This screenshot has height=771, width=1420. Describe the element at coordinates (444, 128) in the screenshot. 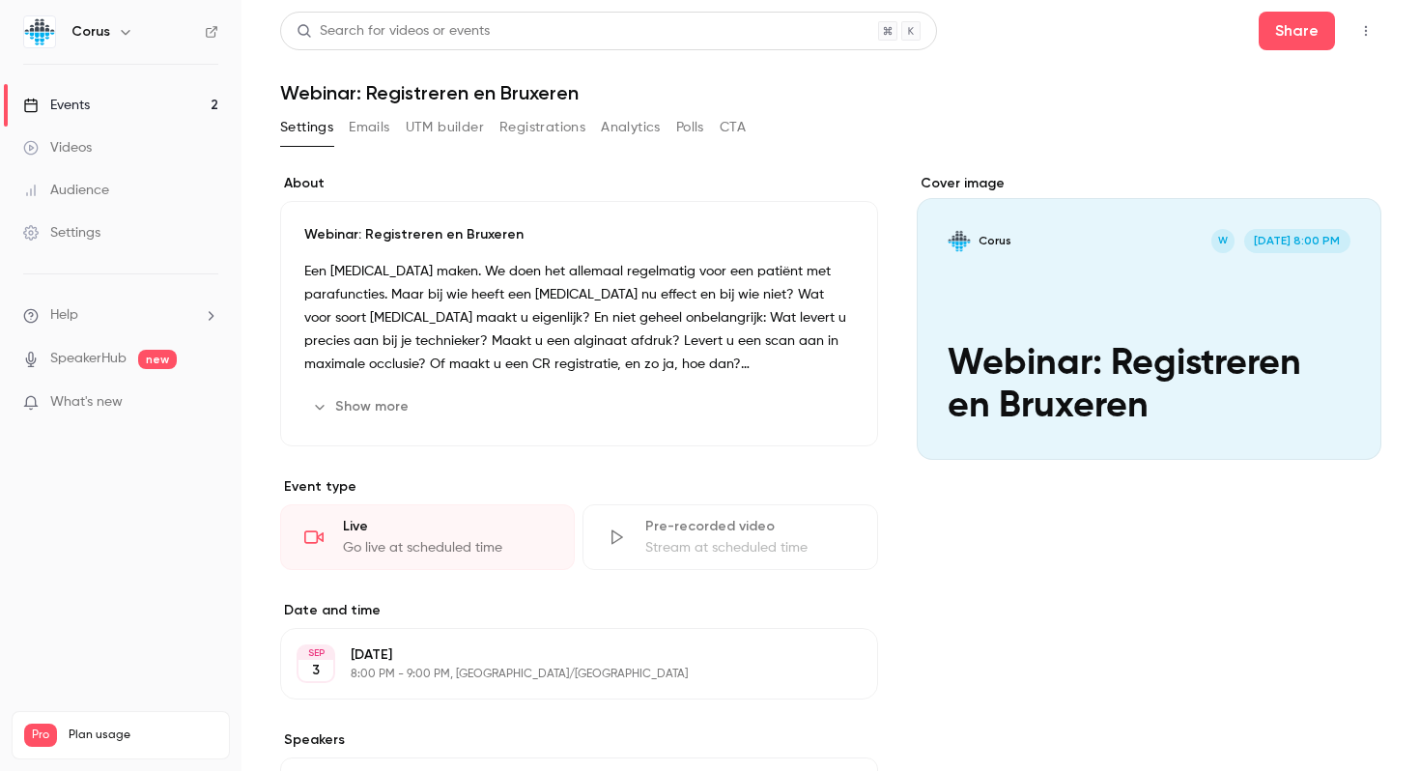

I see `button: UTM builder` at that location.